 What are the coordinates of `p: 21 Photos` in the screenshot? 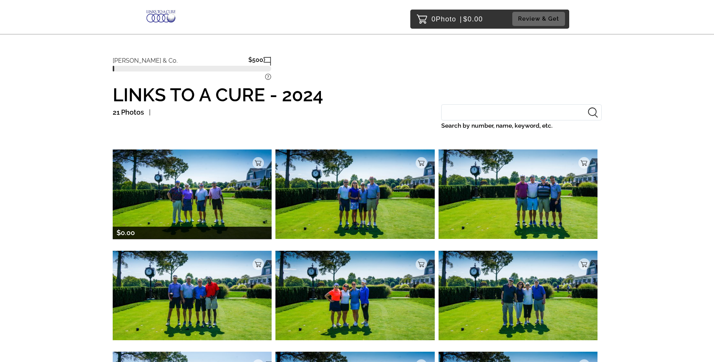 It's located at (128, 112).